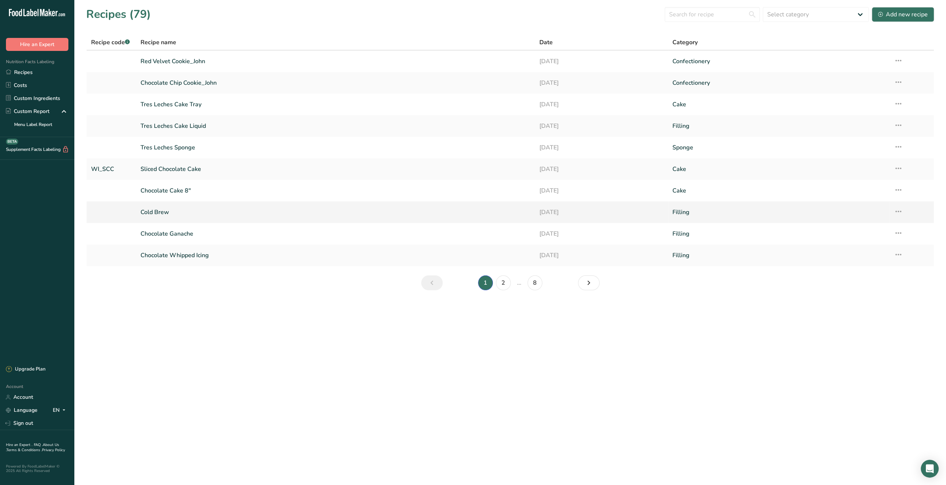 The height and width of the screenshot is (485, 946). I want to click on span: Category, so click(685, 42).